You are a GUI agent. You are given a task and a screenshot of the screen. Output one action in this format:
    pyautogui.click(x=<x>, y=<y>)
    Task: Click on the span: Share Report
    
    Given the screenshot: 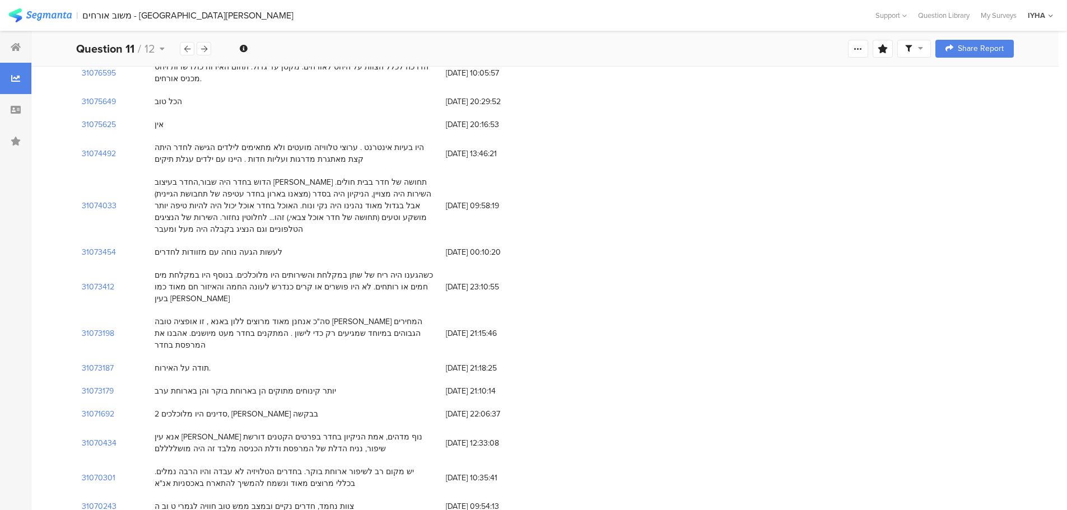 What is the action you would take?
    pyautogui.click(x=981, y=49)
    